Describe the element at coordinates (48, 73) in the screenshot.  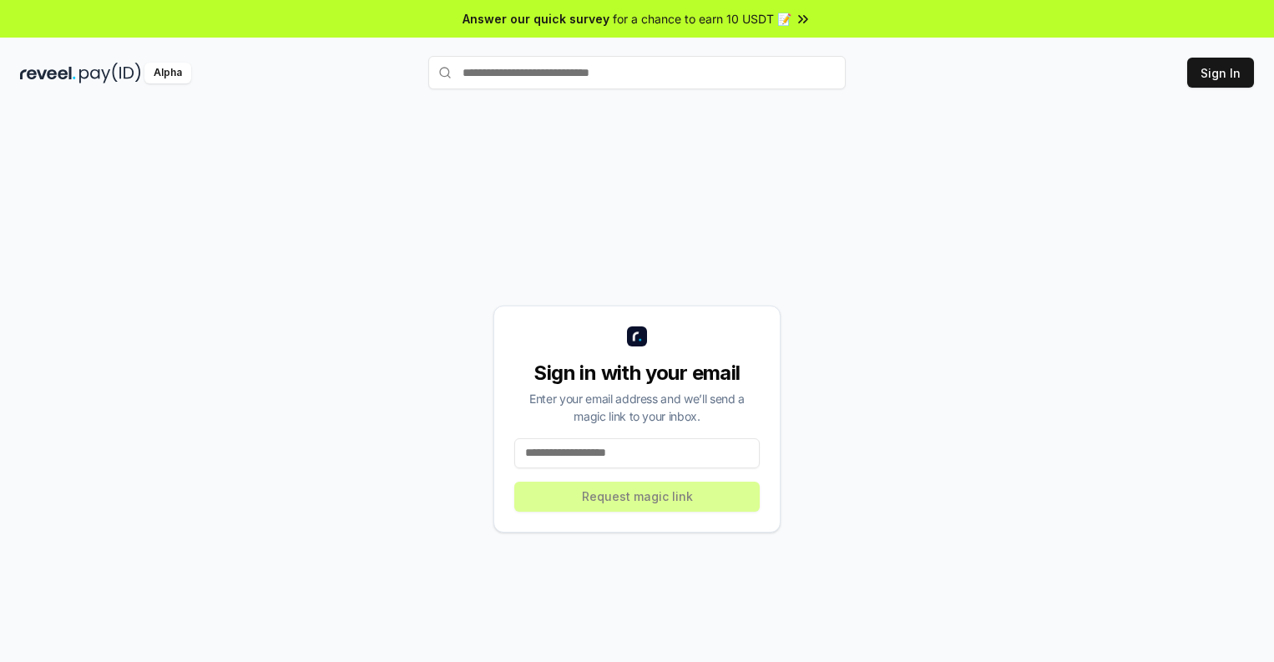
I see `img: reveel_dark` at that location.